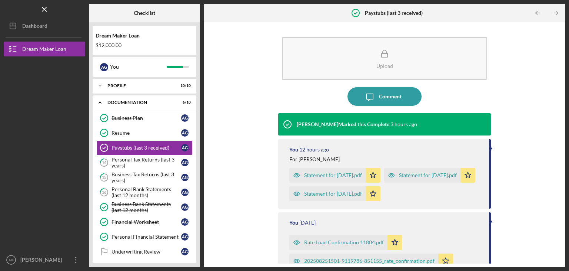  Describe the element at coordinates (370, 261) in the screenshot. I see `div: 202508251501-9119786-851155_rate_confirmation.pdf` at that location.